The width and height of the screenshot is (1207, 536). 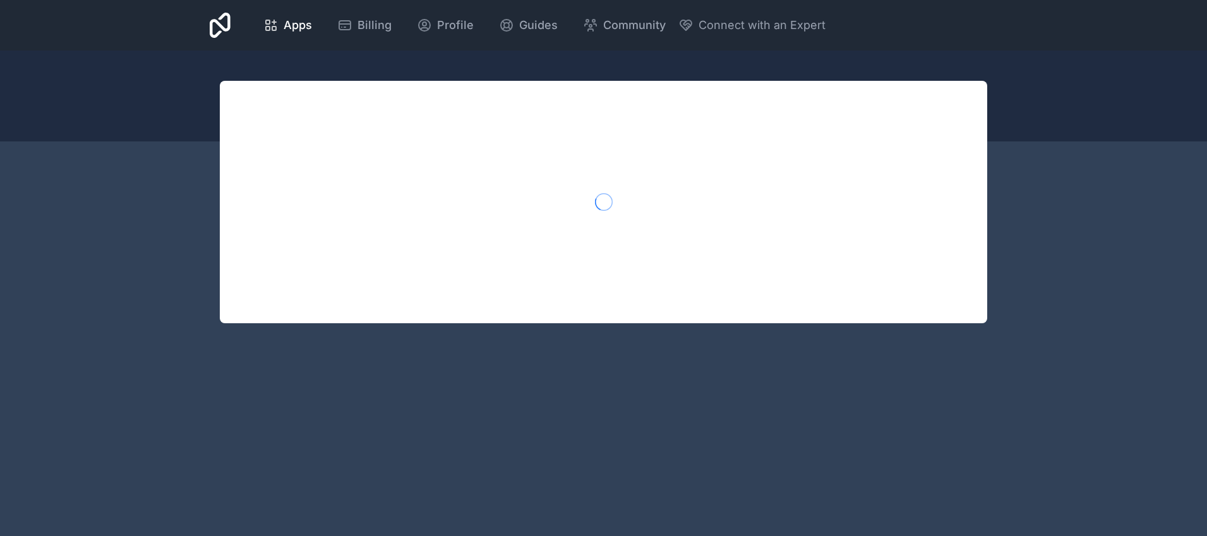 I want to click on button: Connect with an Expert, so click(x=752, y=25).